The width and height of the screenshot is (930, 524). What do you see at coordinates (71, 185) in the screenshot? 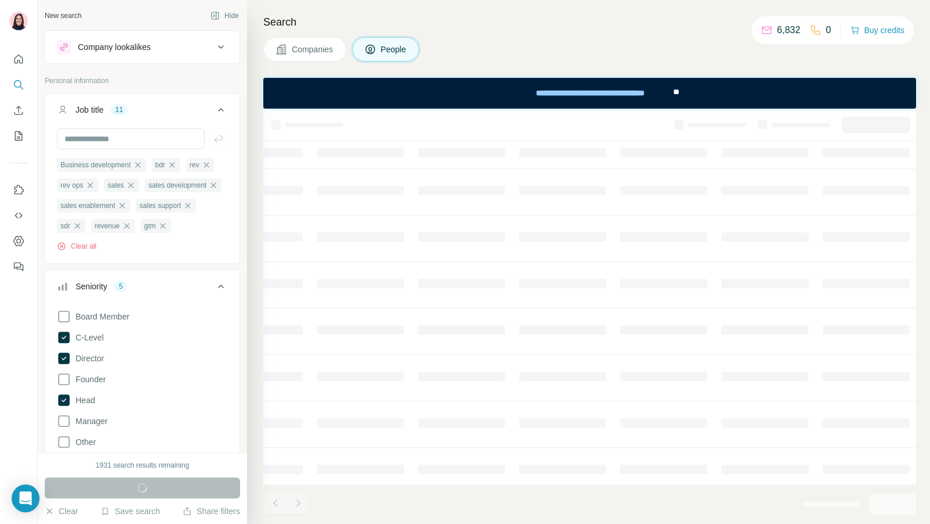
I see `span: rev ops` at bounding box center [71, 185].